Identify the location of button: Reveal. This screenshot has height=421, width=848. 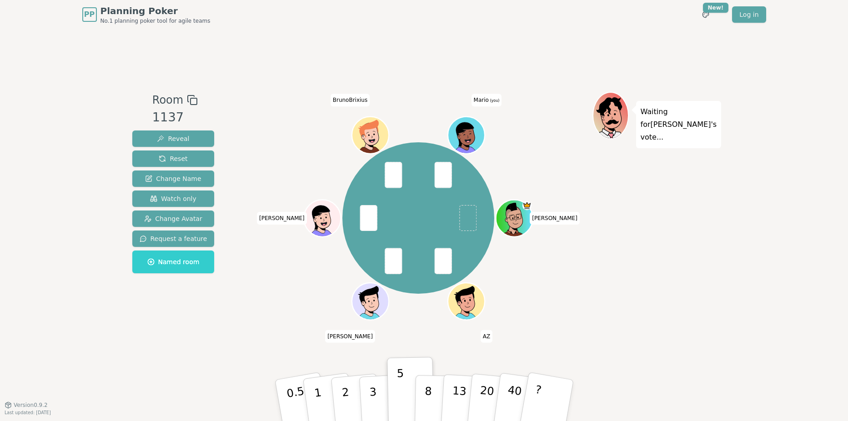
(173, 139).